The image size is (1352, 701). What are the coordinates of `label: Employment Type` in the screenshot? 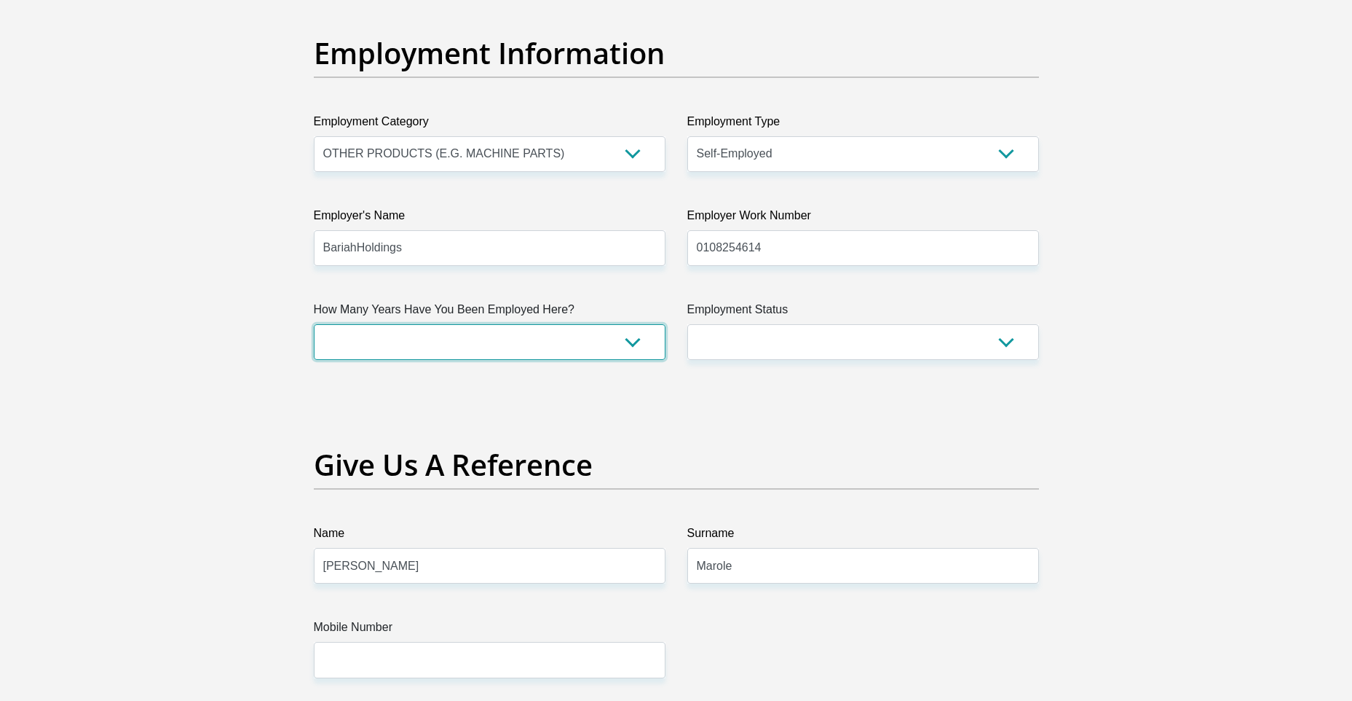 It's located at (863, 125).